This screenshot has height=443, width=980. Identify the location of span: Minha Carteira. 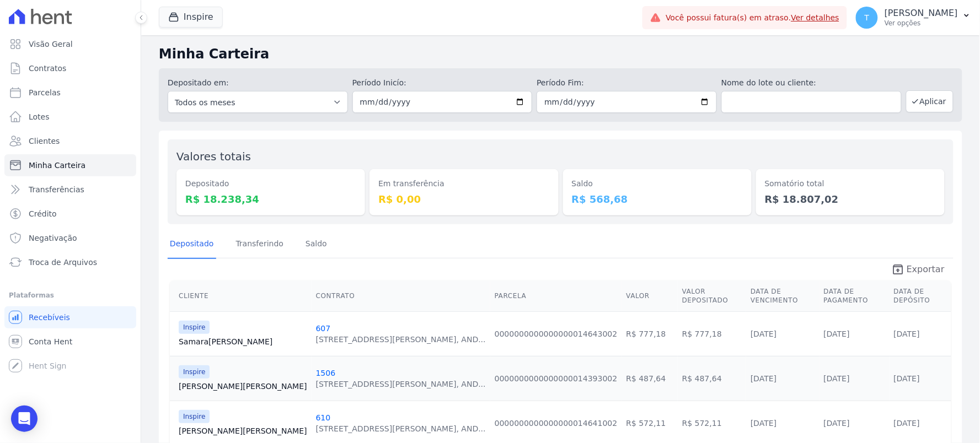
(57, 165).